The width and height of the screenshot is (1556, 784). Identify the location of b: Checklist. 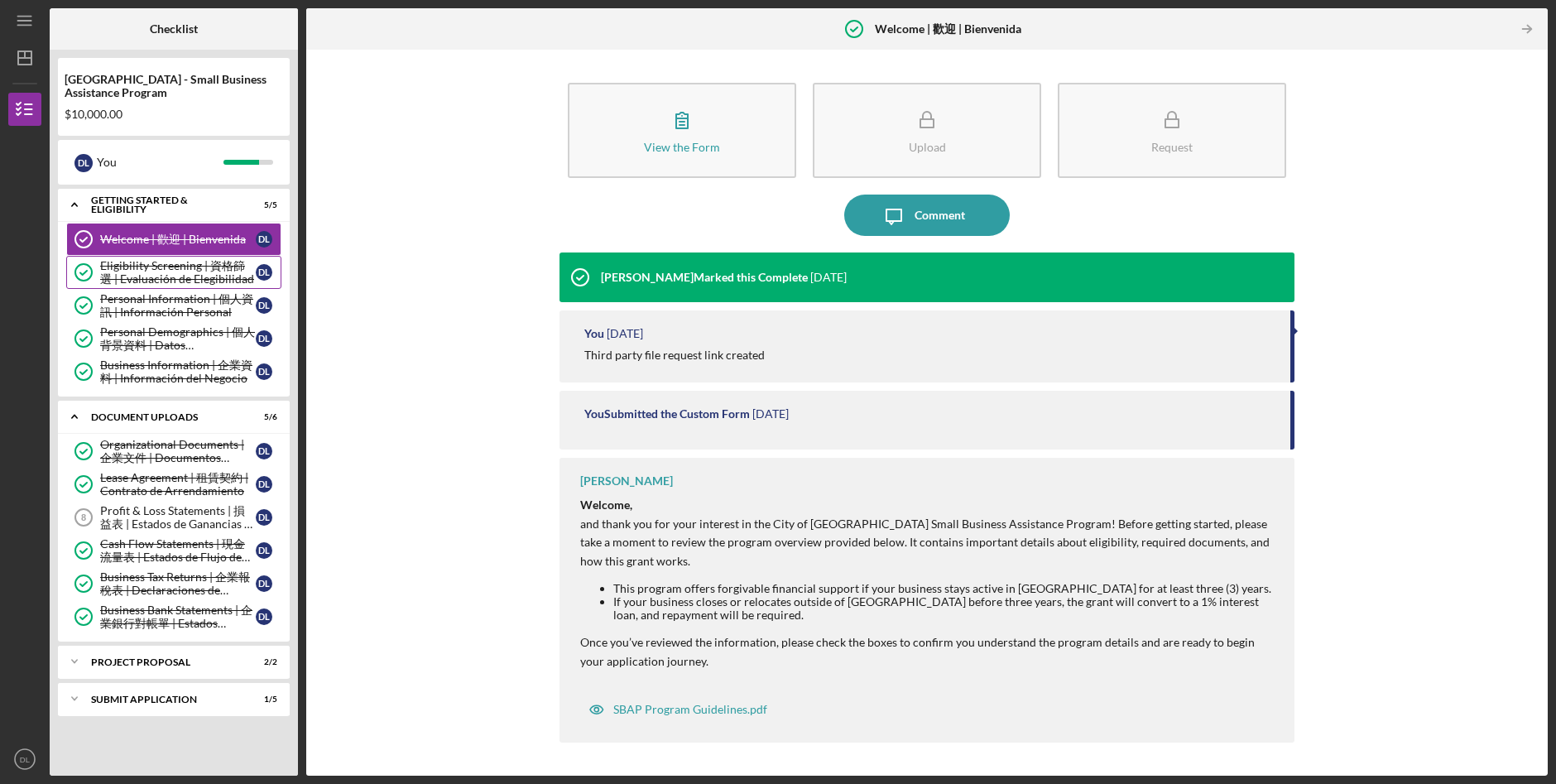
(174, 29).